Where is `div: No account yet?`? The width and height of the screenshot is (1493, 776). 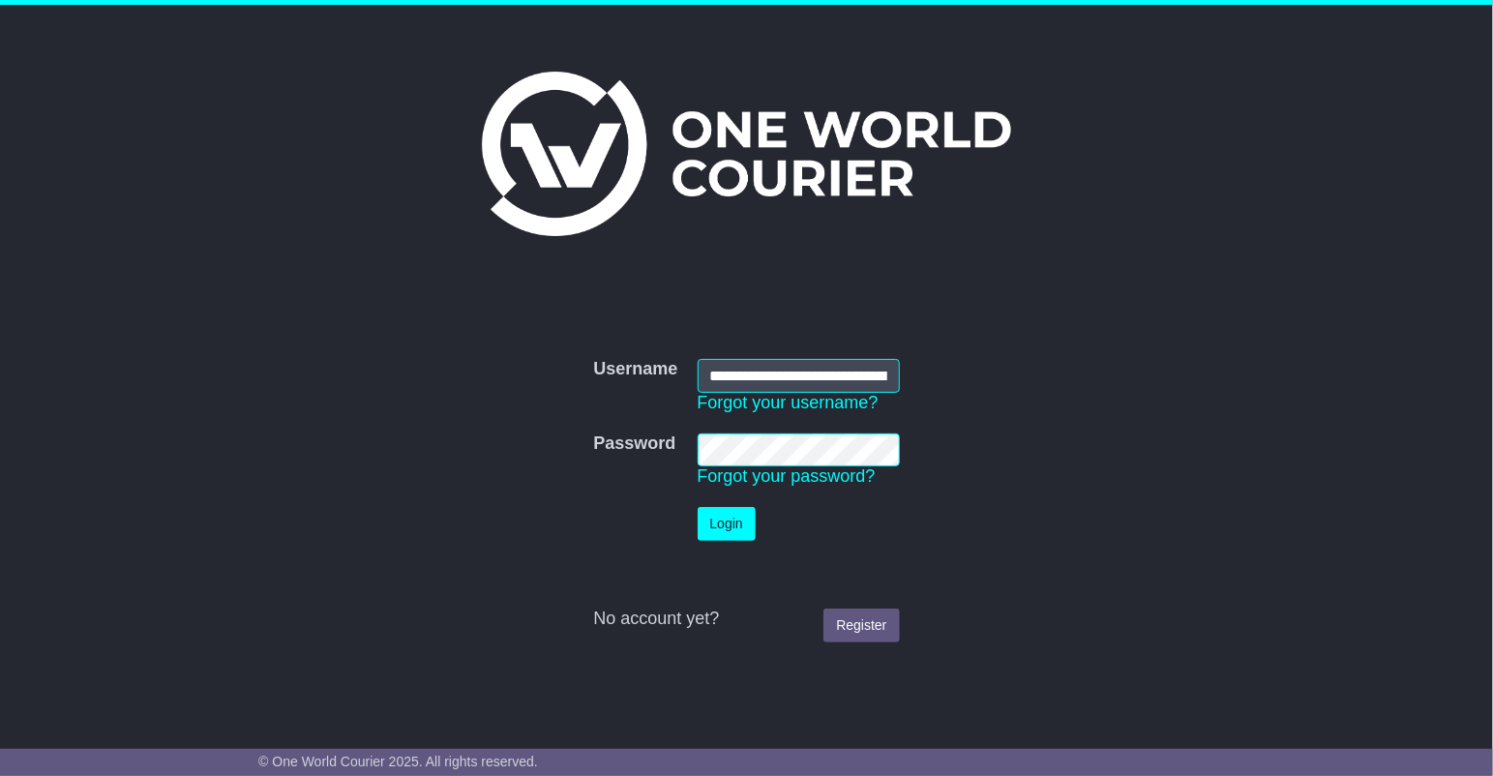
div: No account yet? is located at coordinates (746, 619).